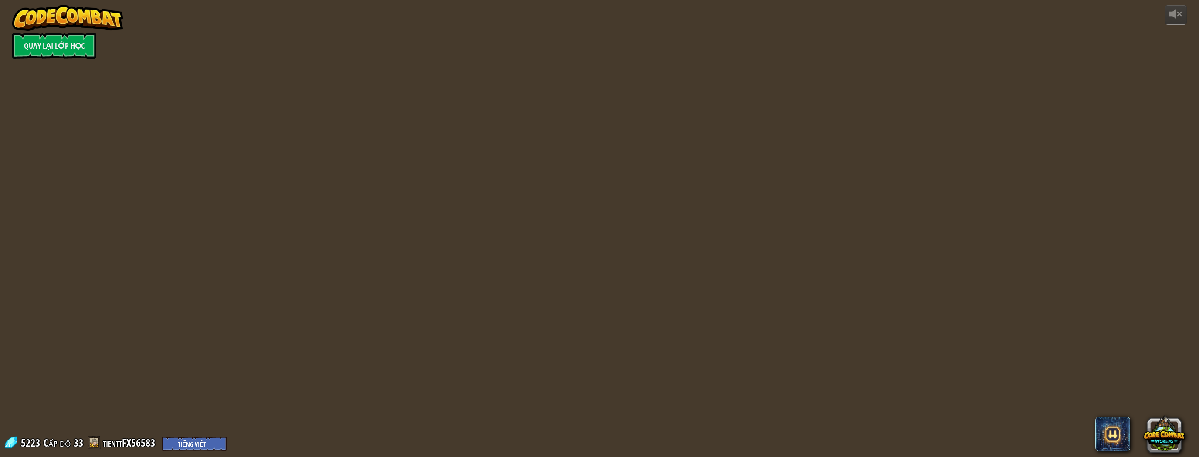 Image resolution: width=1199 pixels, height=457 pixels. Describe the element at coordinates (1113, 434) in the screenshot. I see `span: CodeCombat AI HackStack` at that location.